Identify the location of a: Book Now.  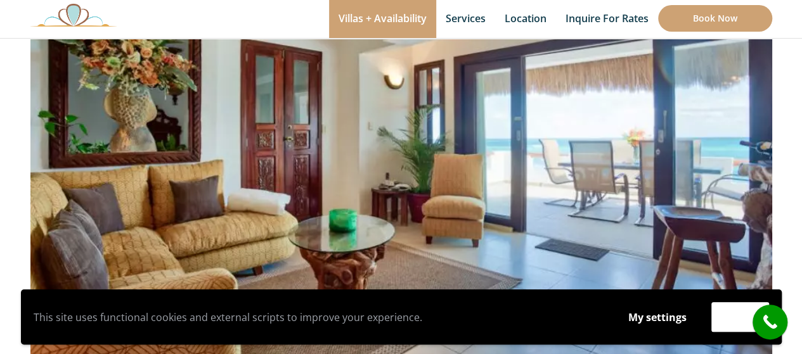
(715, 18).